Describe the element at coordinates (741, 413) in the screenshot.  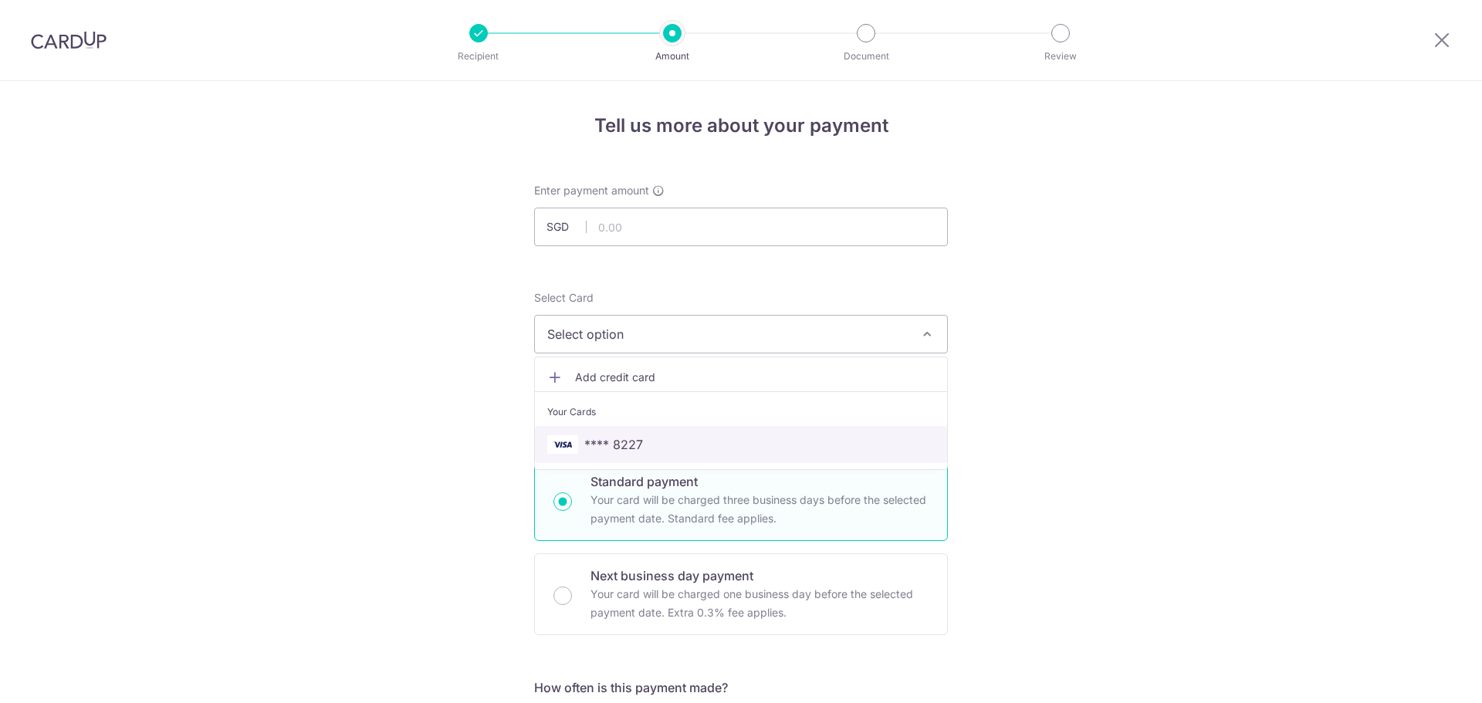
I see `ul: Select option` at that location.